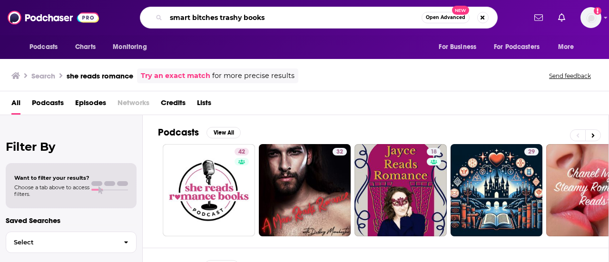  Describe the element at coordinates (531, 152) in the screenshot. I see `span: 29` at that location.